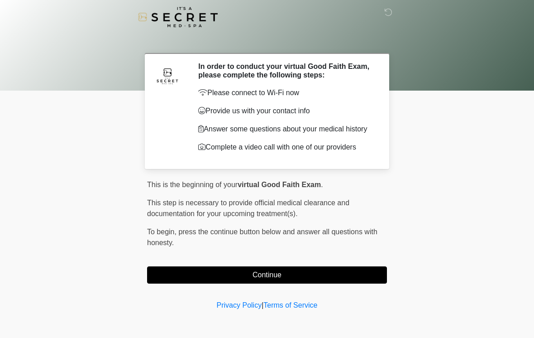  Describe the element at coordinates (248, 208) in the screenshot. I see `span: This step is necessary to provide official medical clearance and documentation for your upcoming ...` at that location.